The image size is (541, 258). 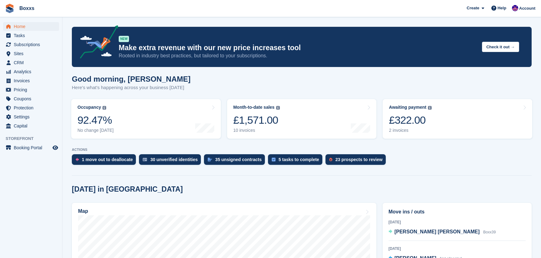 I want to click on span: Help, so click(x=502, y=8).